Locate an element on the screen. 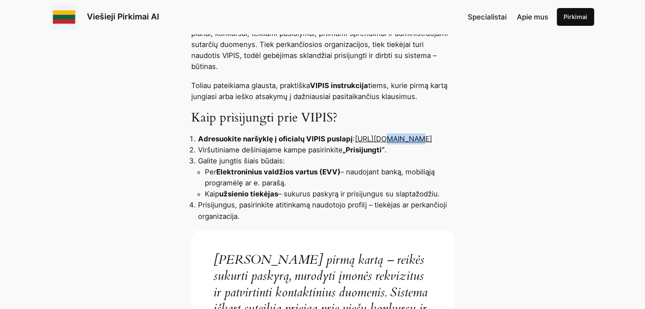 The width and height of the screenshot is (645, 309). a: Pirkimai is located at coordinates (575, 17).